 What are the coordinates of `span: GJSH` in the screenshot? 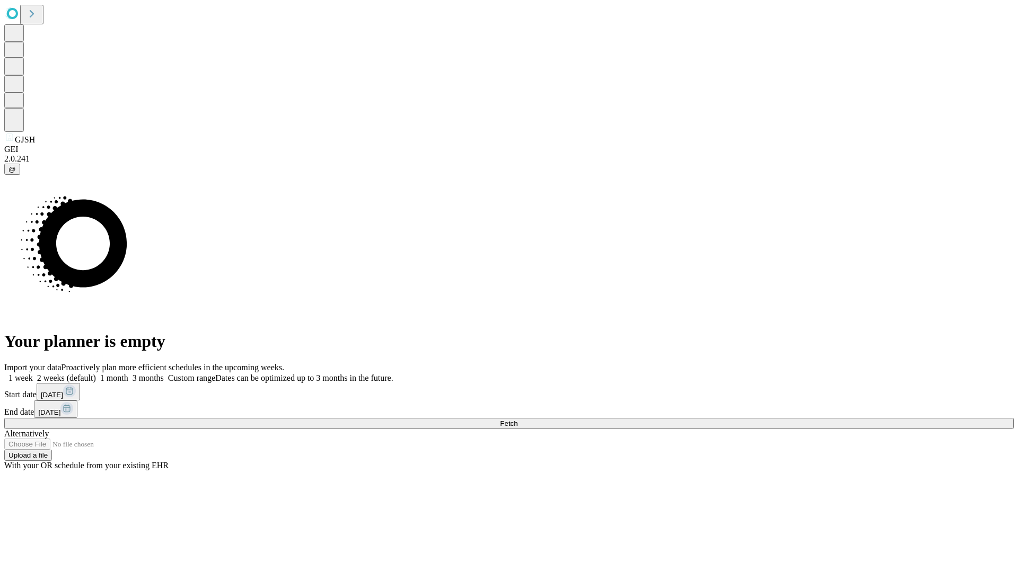 It's located at (25, 139).